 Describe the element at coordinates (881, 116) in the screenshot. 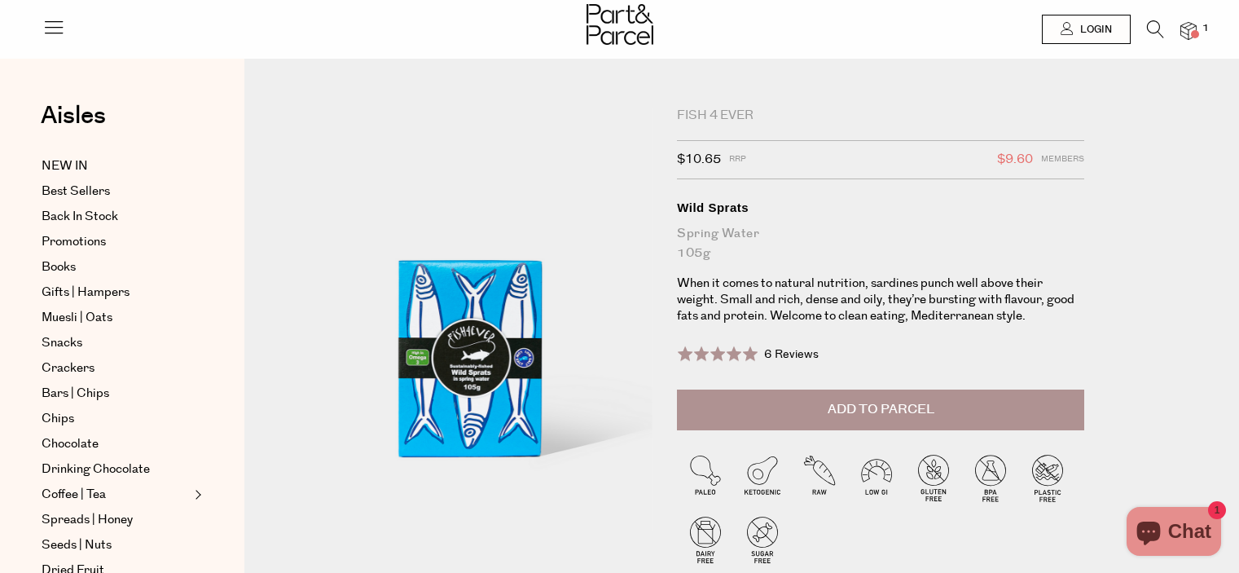

I see `div: Fish 4 Ever` at that location.